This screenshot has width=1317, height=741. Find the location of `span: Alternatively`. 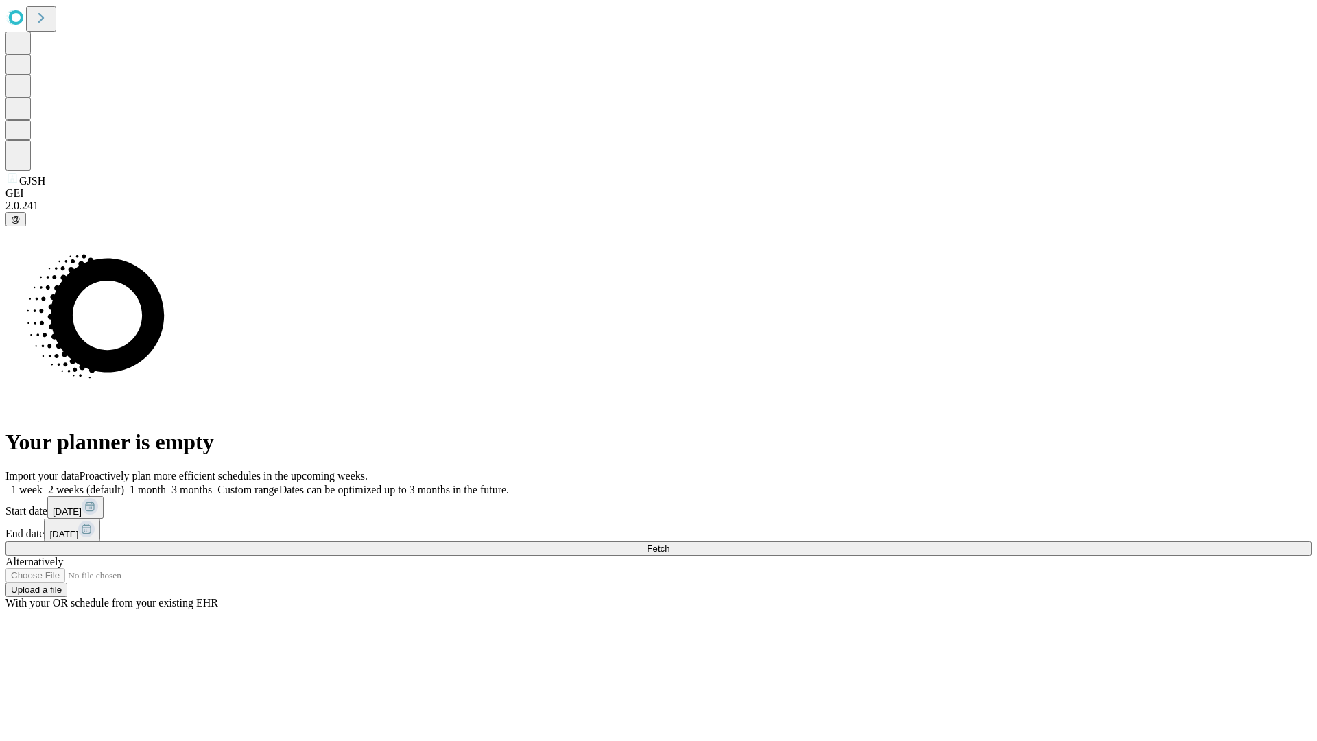

span: Alternatively is located at coordinates (34, 561).